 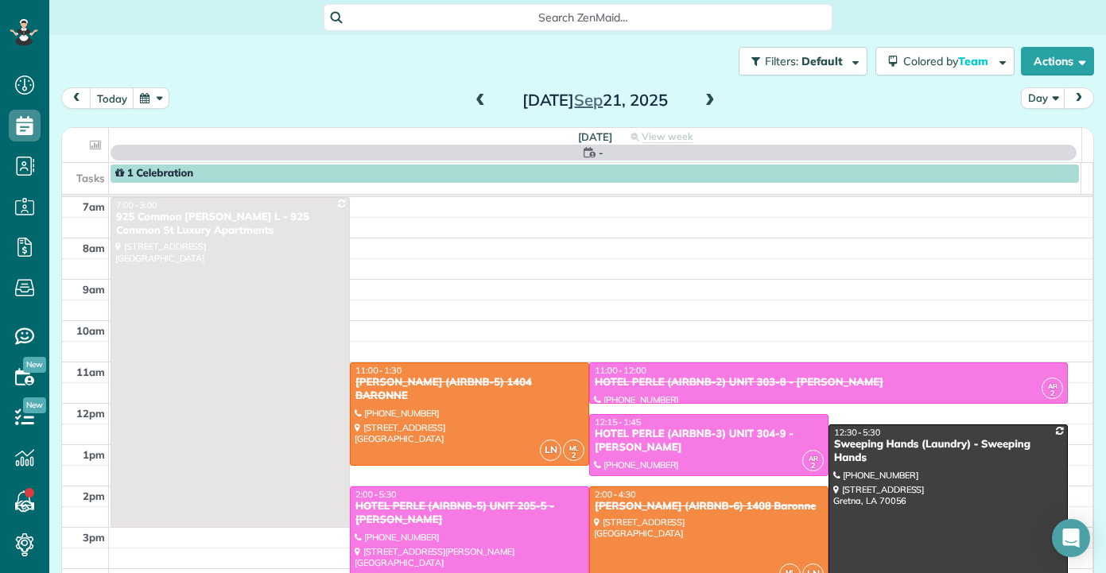 I want to click on span: 3pm, so click(x=94, y=538).